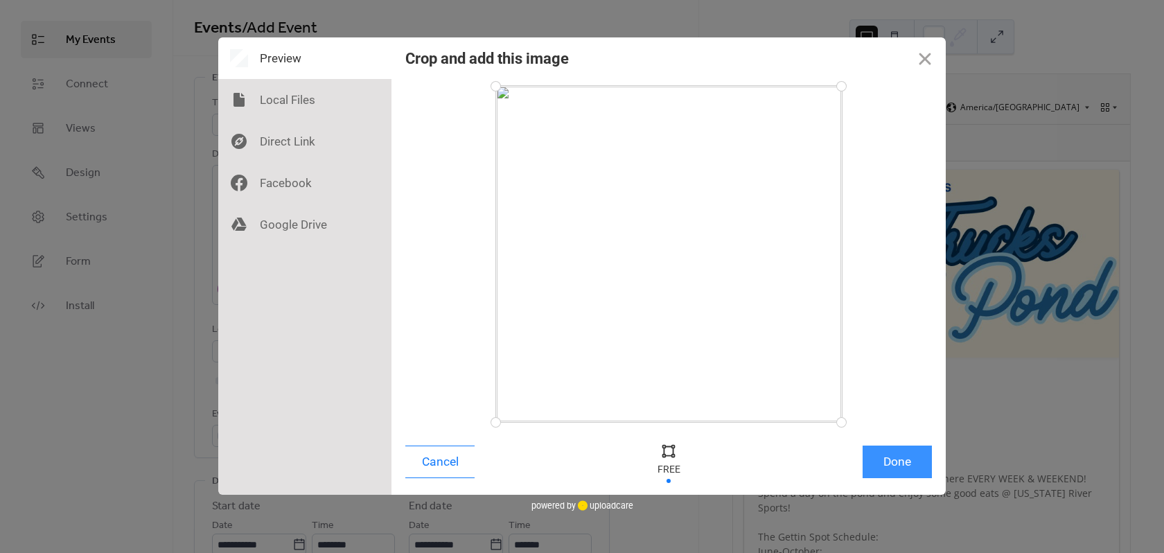 The image size is (1164, 553). I want to click on div: Local Files, so click(305, 100).